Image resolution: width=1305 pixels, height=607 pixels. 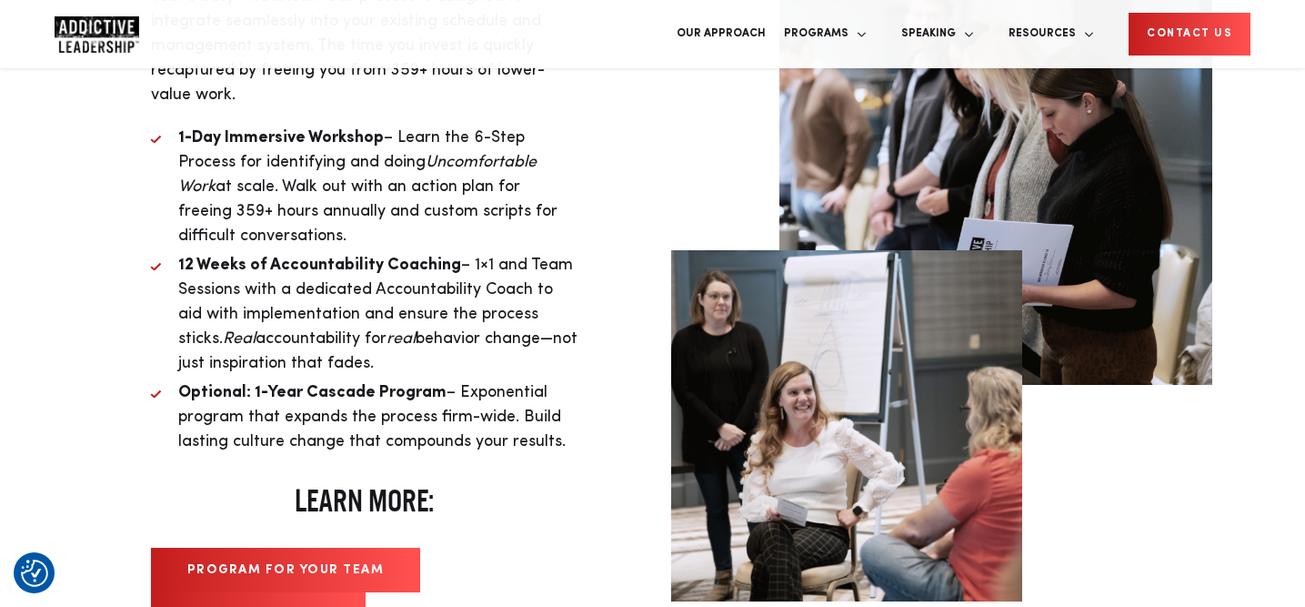 What do you see at coordinates (281, 137) in the screenshot?
I see `b: 1-Day Immersive Workshop` at bounding box center [281, 137].